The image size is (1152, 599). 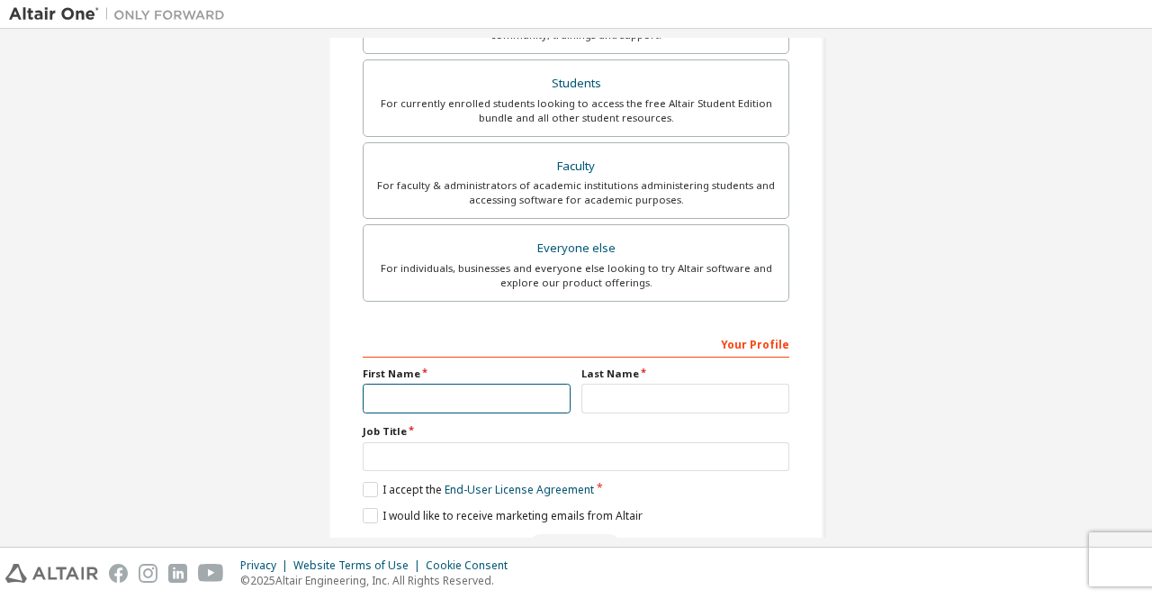 I want to click on div: Your Profile, so click(x=576, y=343).